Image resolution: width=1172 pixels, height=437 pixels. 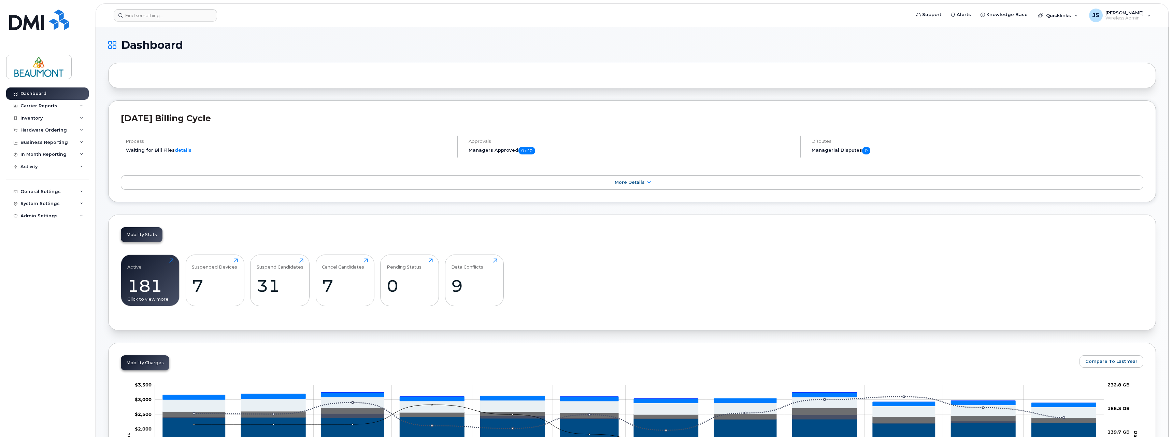 I want to click on span: Dashboard, so click(x=152, y=45).